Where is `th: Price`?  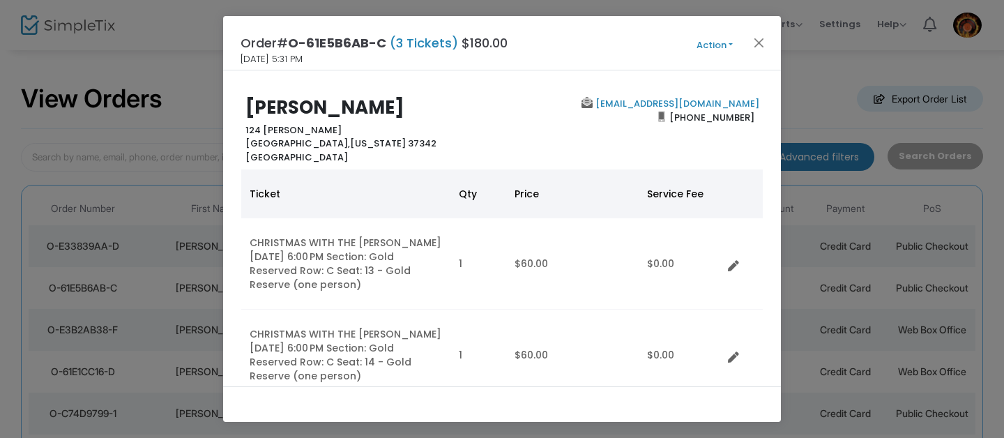 th: Price is located at coordinates (572, 194).